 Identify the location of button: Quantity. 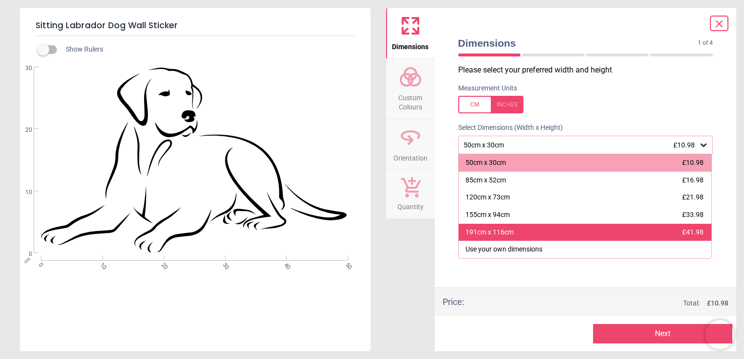
(410, 194).